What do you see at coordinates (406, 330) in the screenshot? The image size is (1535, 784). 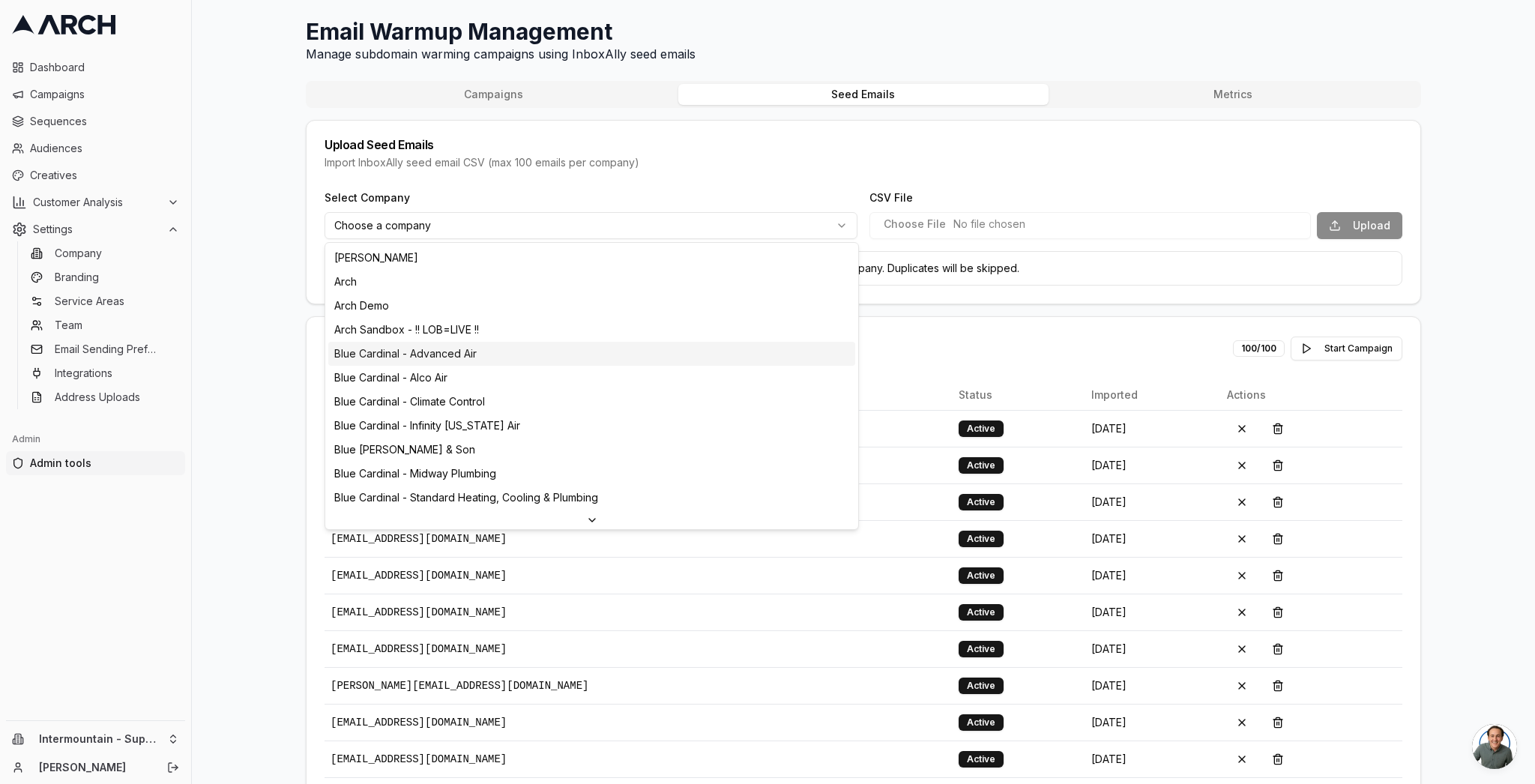 I see `span: Arch Sandbox - !! LOB=LIVE !!` at bounding box center [406, 330].